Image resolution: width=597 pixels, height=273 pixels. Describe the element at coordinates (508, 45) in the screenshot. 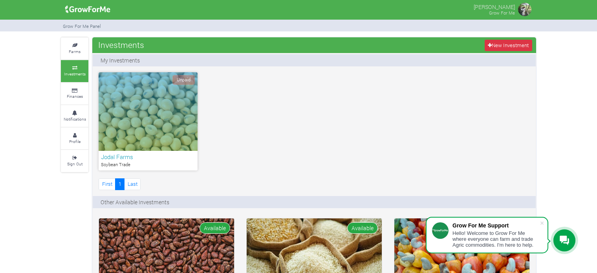

I see `a: New Investment` at that location.